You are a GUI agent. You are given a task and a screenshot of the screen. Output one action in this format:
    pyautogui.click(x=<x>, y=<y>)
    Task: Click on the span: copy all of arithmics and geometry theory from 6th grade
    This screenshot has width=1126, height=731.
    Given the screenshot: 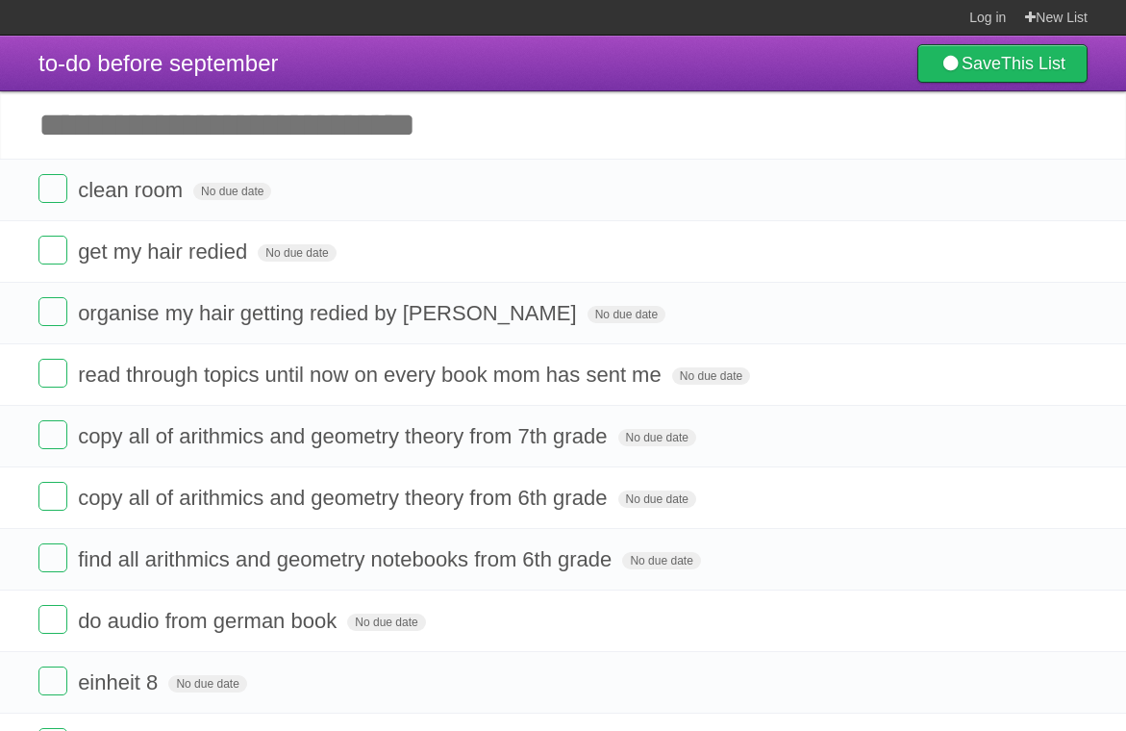 What is the action you would take?
    pyautogui.click(x=344, y=497)
    